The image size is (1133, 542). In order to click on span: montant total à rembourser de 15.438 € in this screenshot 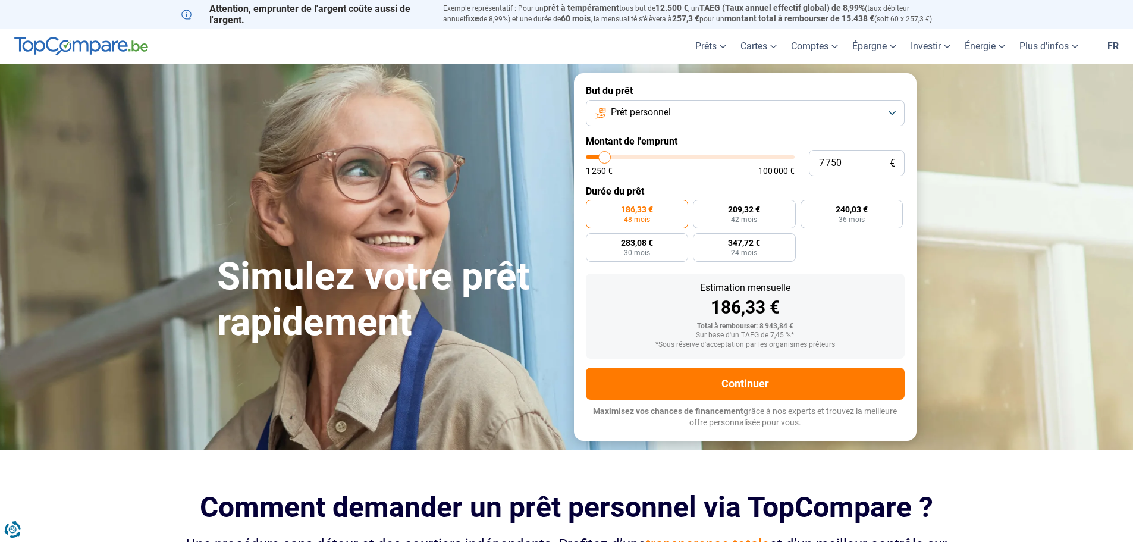, I will do `click(799, 18)`.